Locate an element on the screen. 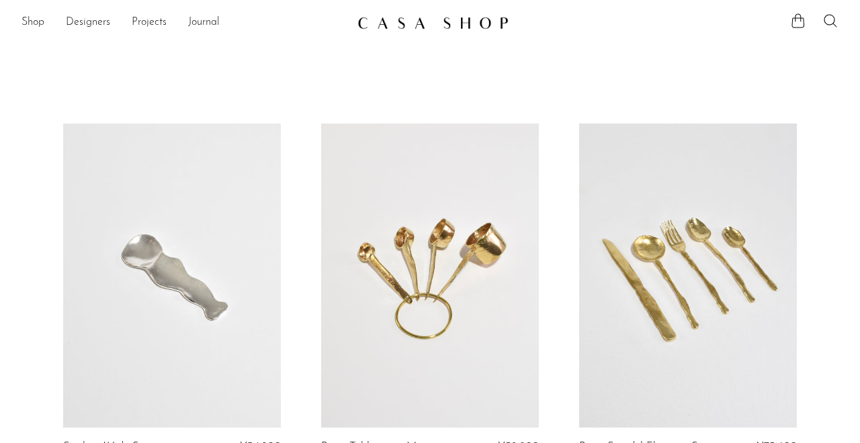 The width and height of the screenshot is (860, 443). a: Designers is located at coordinates (88, 23).